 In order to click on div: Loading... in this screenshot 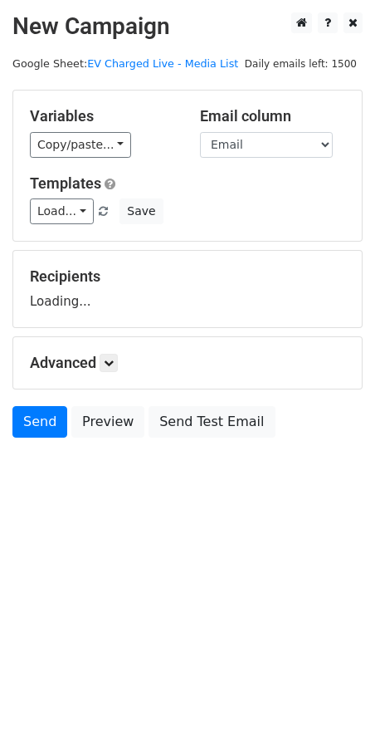, I will do `click(188, 289)`.